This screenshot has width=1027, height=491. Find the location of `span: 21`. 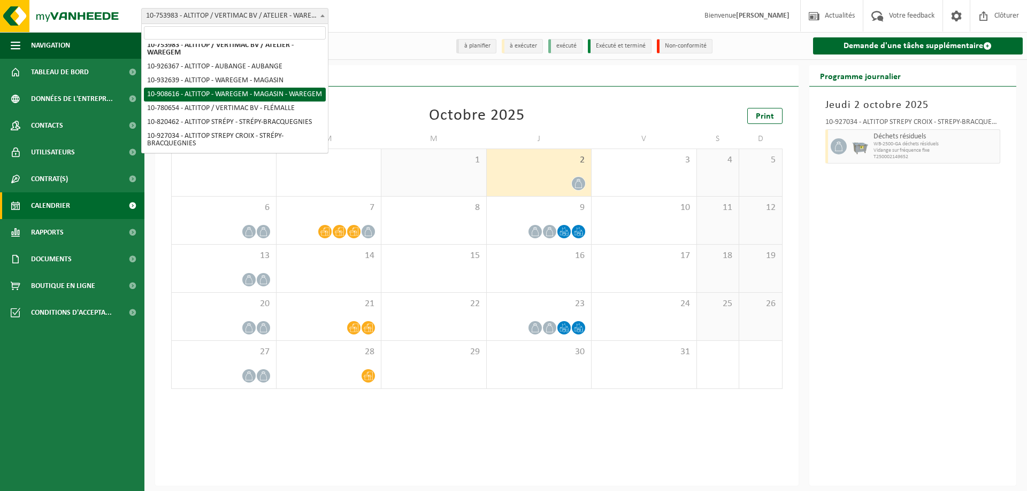

span: 21 is located at coordinates (329, 304).